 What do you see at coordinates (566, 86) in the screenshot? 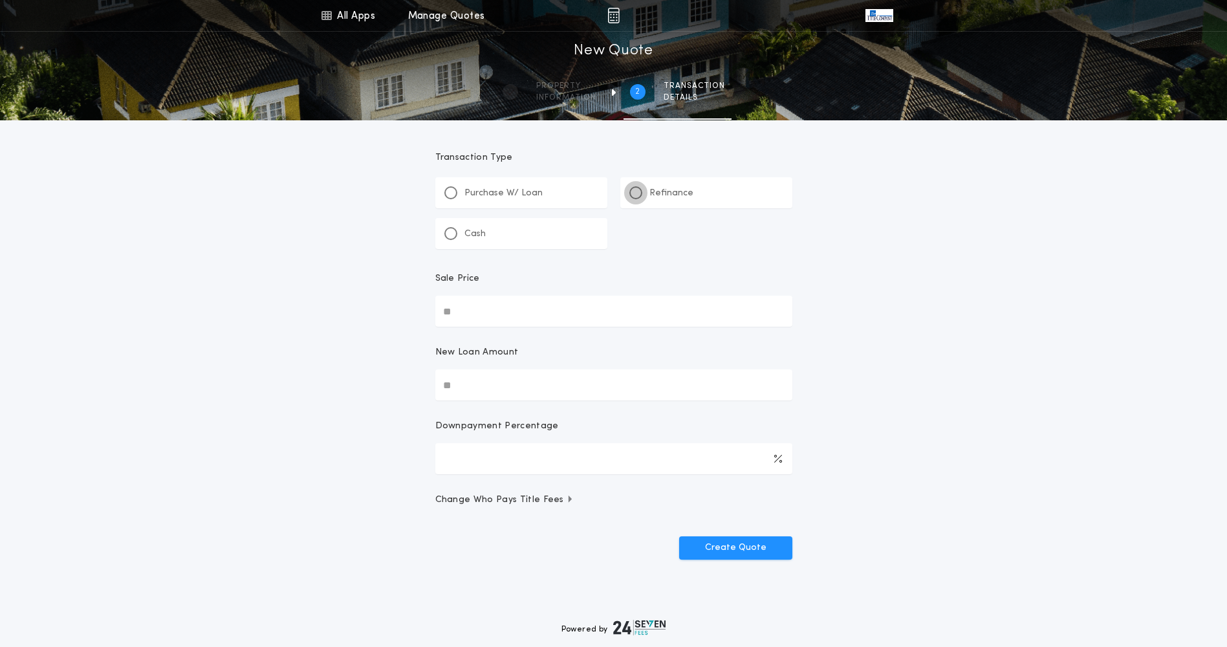
I see `span: Property` at bounding box center [566, 86].